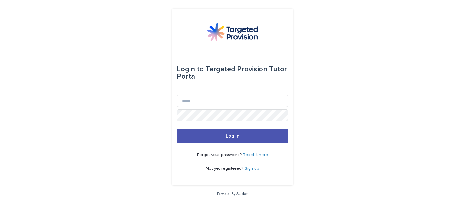  Describe the element at coordinates (232, 193) in the screenshot. I see `a: Powered By Stacker` at that location.